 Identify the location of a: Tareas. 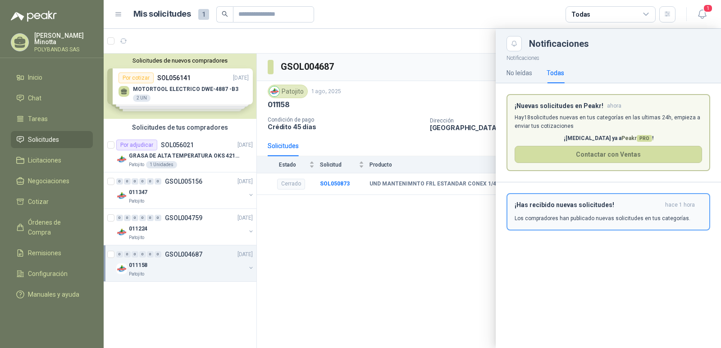
(52, 119).